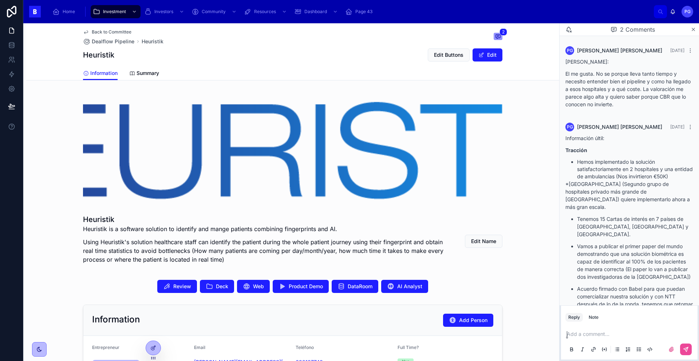 The image size is (699, 361). Describe the element at coordinates (266, 251) in the screenshot. I see `p: Using Heuristik's solution healthcare staff can identify the patient during the whole patient jou...` at that location.